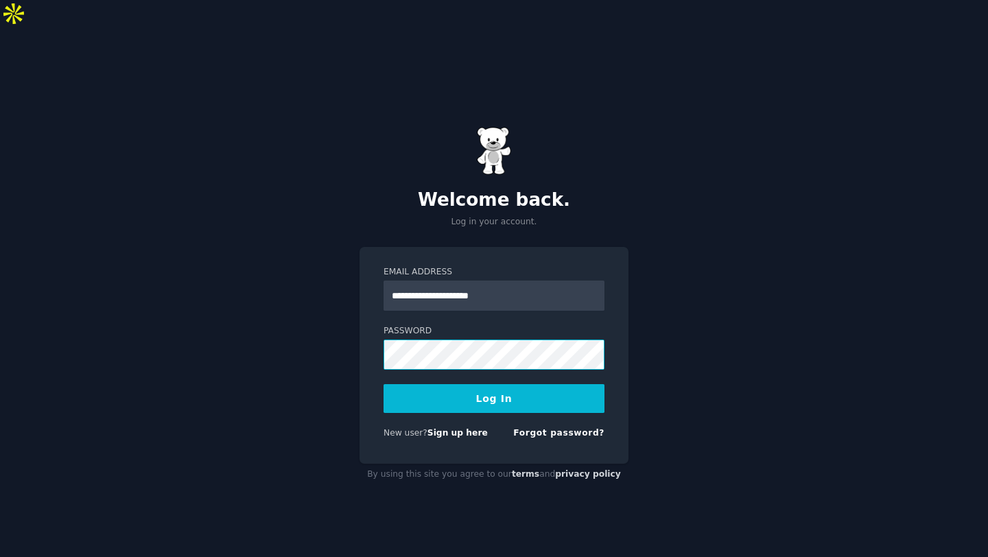 The width and height of the screenshot is (988, 557). Describe the element at coordinates (494, 222) in the screenshot. I see `p: Log in your account.` at that location.